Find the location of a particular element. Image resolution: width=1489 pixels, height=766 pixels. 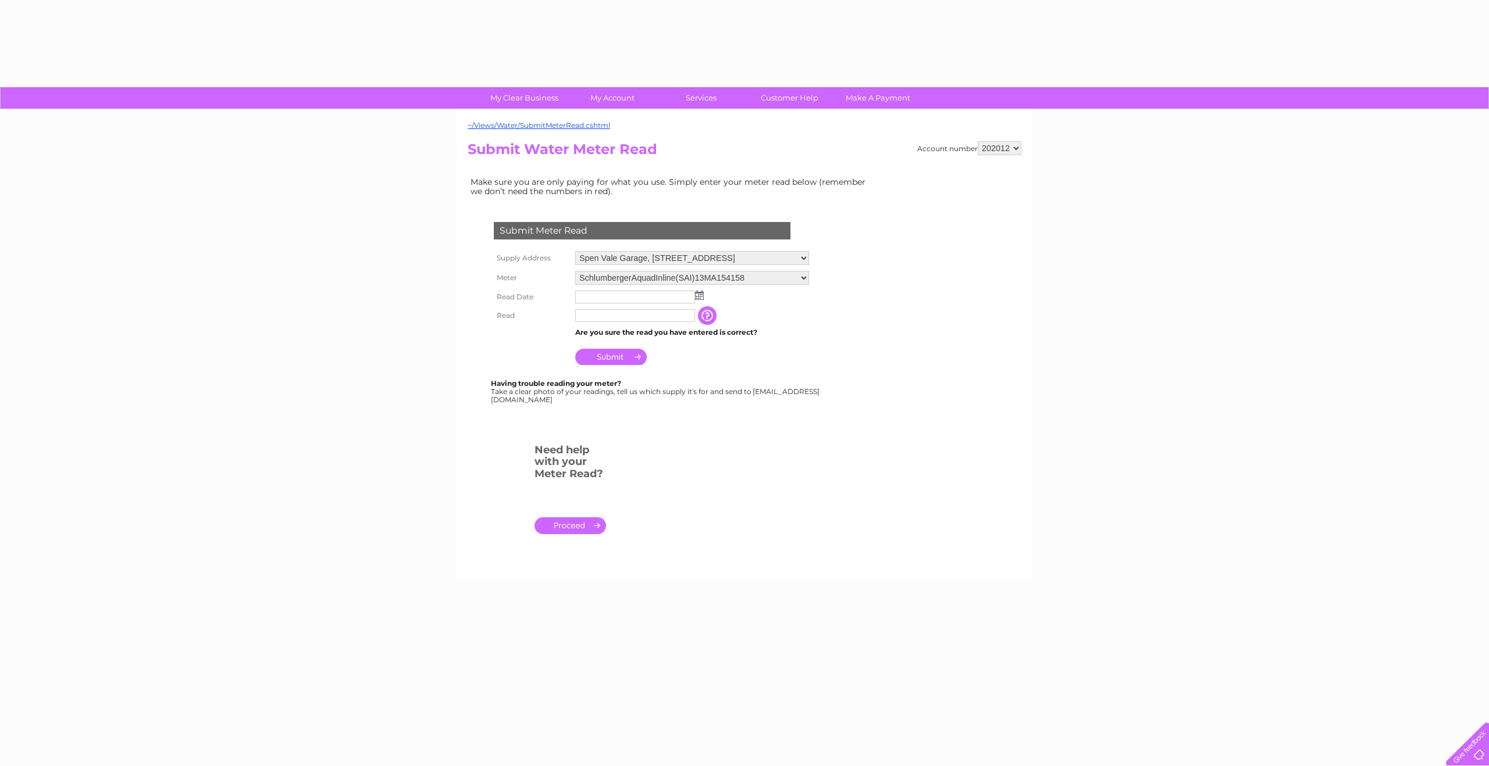

a: Services is located at coordinates (701, 98).